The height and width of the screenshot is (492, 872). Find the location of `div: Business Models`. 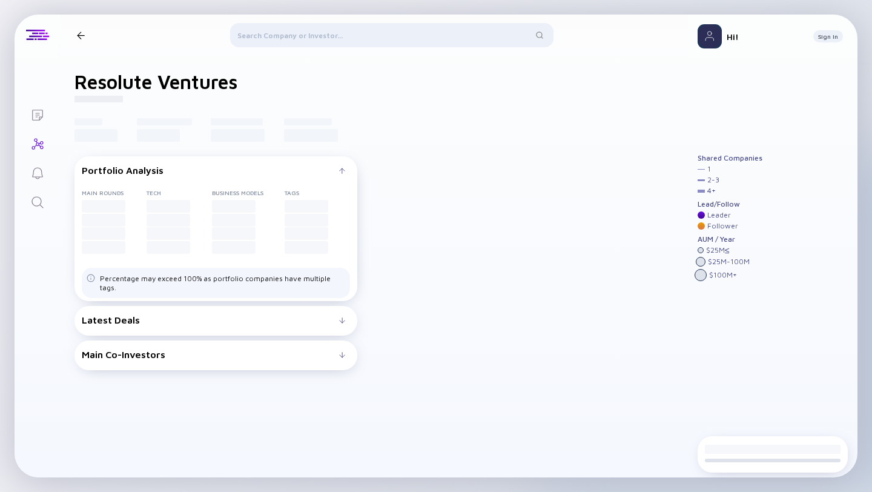

div: Business Models is located at coordinates (248, 193).